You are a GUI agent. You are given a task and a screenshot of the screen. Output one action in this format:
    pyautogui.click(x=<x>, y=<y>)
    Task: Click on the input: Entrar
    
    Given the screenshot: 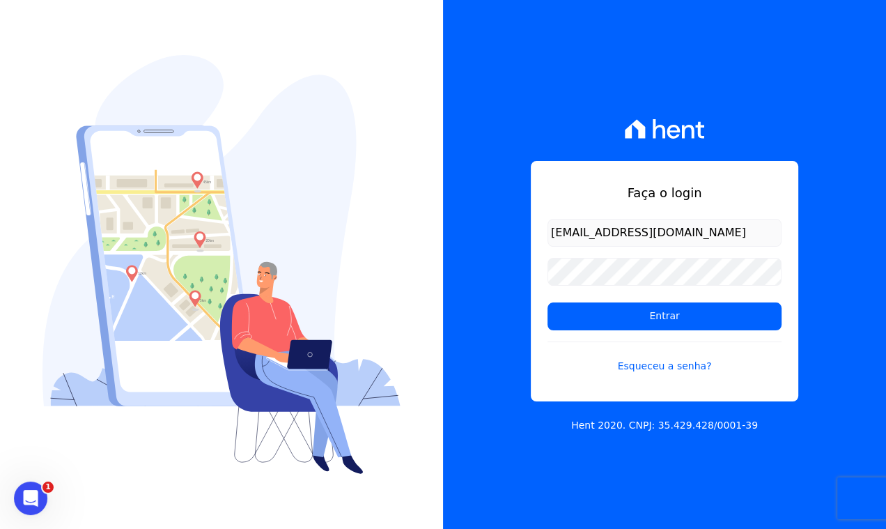 What is the action you would take?
    pyautogui.click(x=664, y=316)
    